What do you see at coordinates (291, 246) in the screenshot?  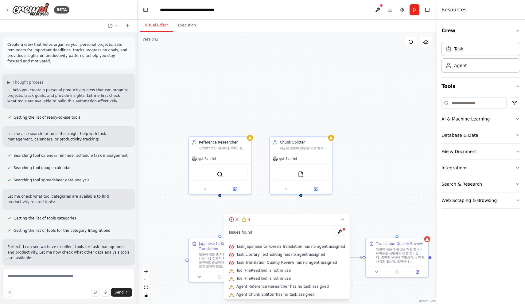 I see `span: Task Japanese to Korean Translation has no agent assigned` at bounding box center [291, 246].